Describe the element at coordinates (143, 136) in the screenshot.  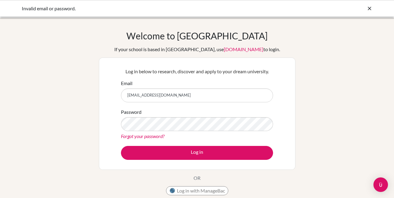
I see `a: Forgot your password?` at that location.